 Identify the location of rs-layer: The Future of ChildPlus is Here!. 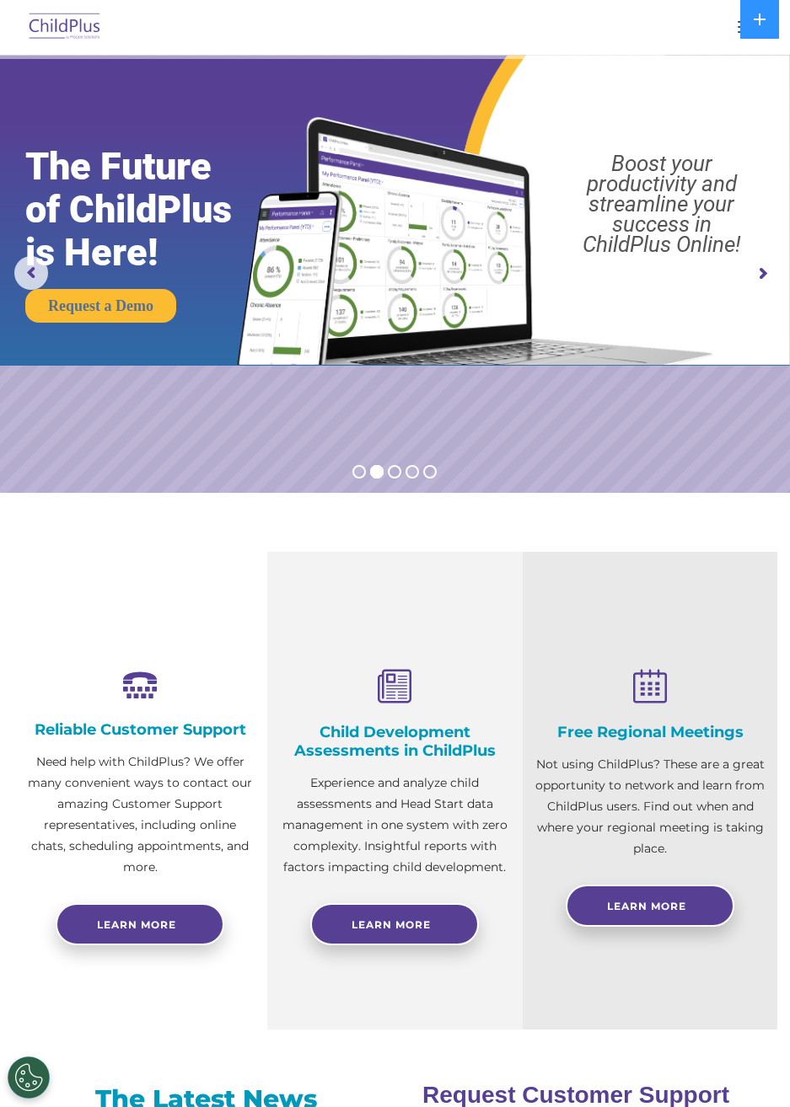
(151, 209).